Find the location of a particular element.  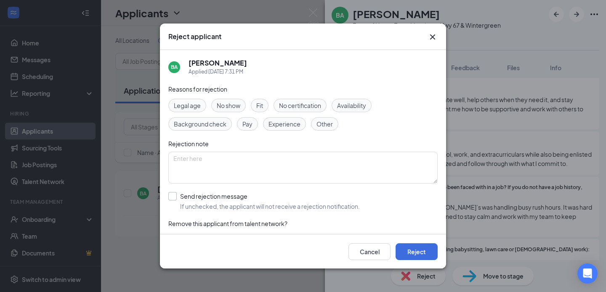

span: Reasons for rejection is located at coordinates (198, 89).